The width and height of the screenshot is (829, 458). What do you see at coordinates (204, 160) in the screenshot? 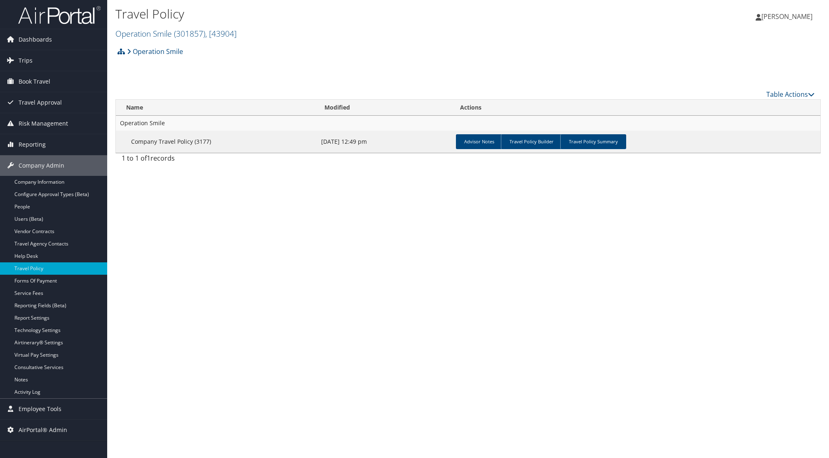
I see `div: 1 to 1 of records` at bounding box center [204, 160].